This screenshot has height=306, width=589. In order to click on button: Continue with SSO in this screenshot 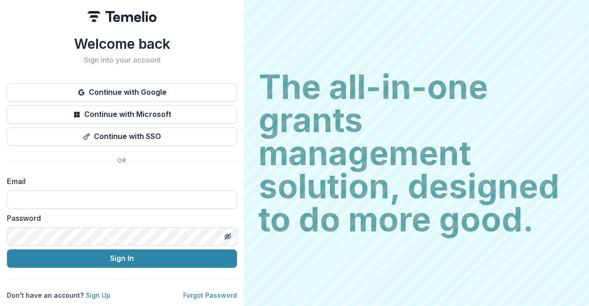, I will do `click(122, 137)`.